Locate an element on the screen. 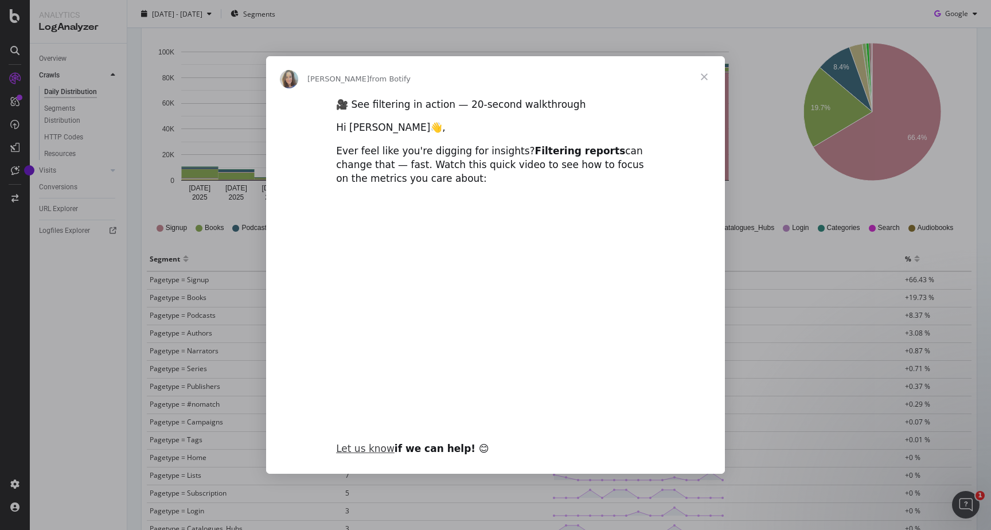  img: Profile image for Colleen is located at coordinates (289, 79).